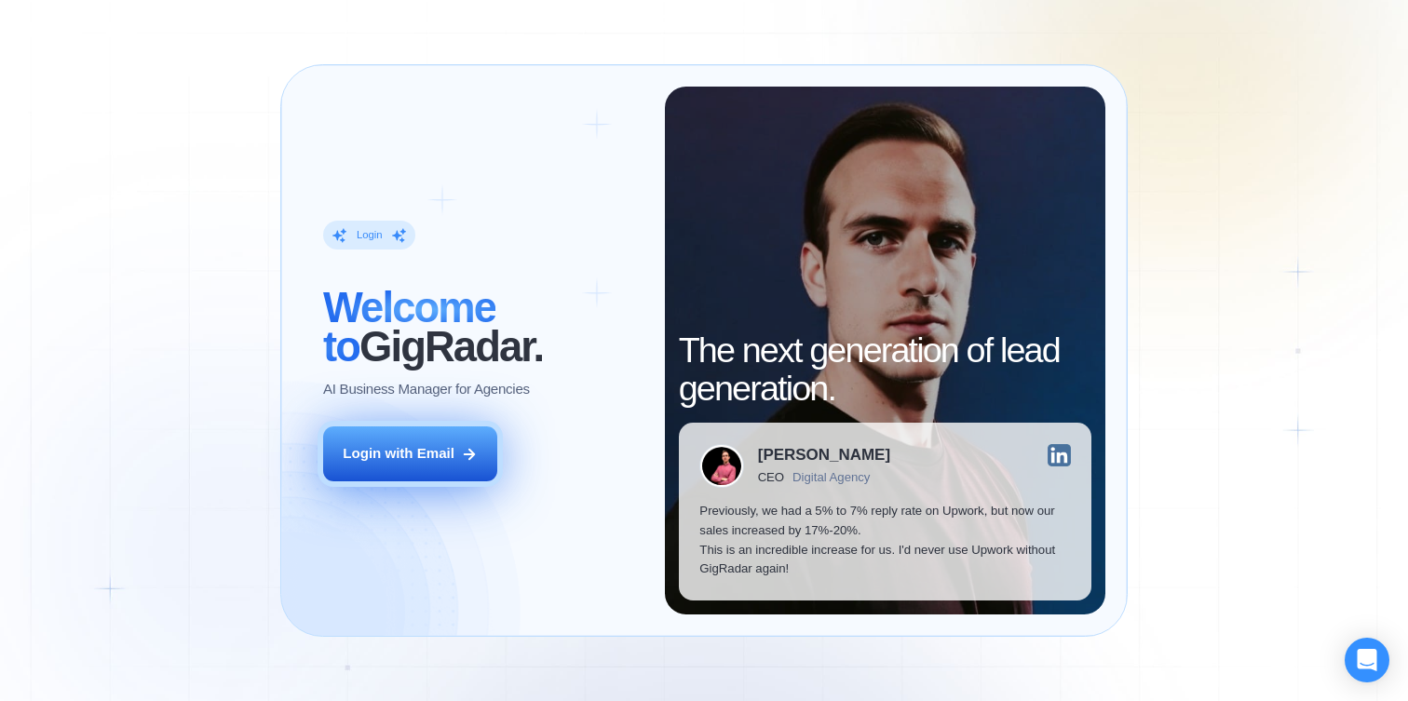 The image size is (1408, 701). I want to click on p: Previously, we had a 5% to 7% reply rate on Upwork, but now our sales increased by 17%-20%. This ..., so click(885, 540).